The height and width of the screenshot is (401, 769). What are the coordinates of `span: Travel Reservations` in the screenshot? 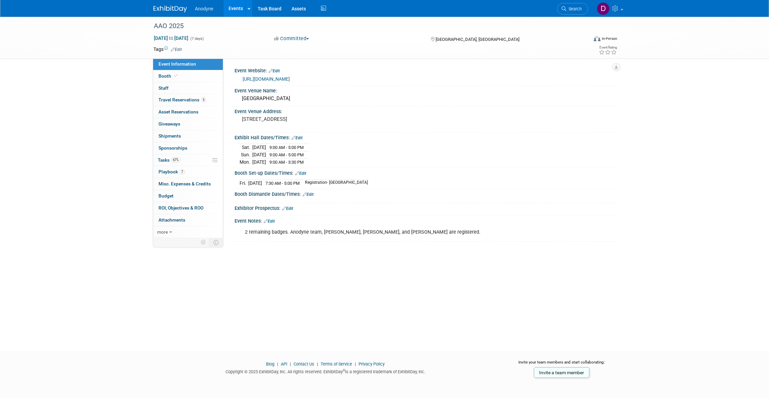 It's located at (182, 100).